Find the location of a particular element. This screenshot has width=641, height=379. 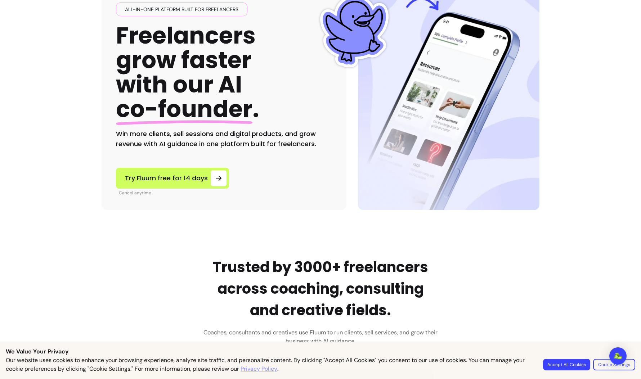

h1: Freelancers grow faster with our AI . is located at coordinates (188, 72).